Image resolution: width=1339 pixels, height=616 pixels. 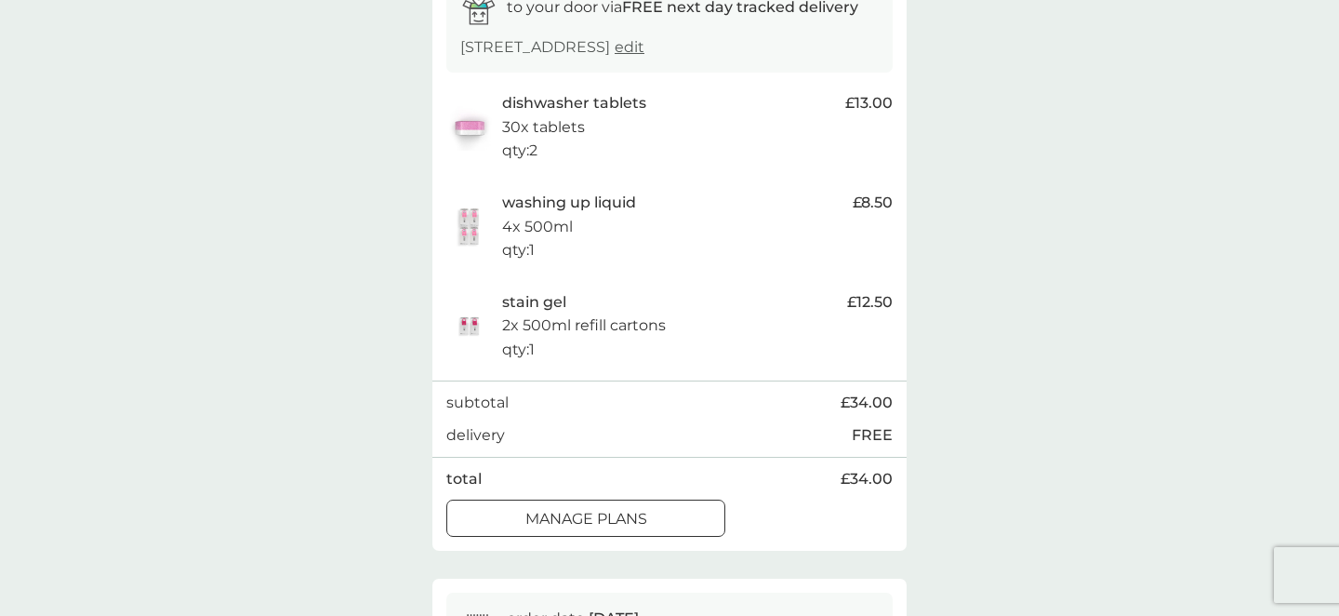 I want to click on p: stain gel, so click(x=534, y=302).